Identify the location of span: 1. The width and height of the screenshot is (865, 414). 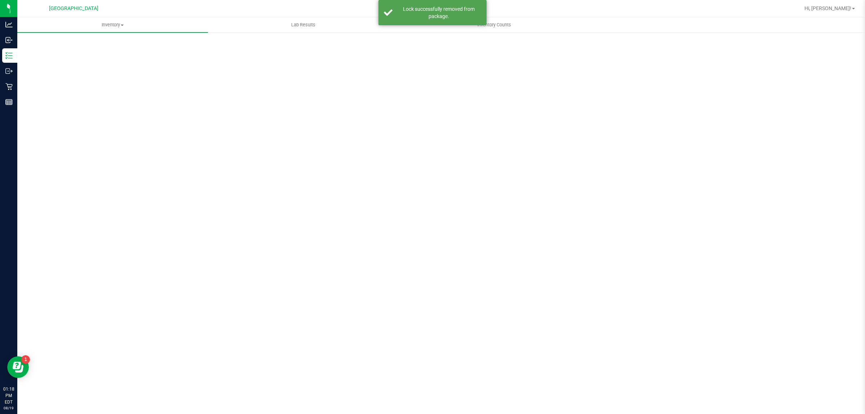
(4, 4).